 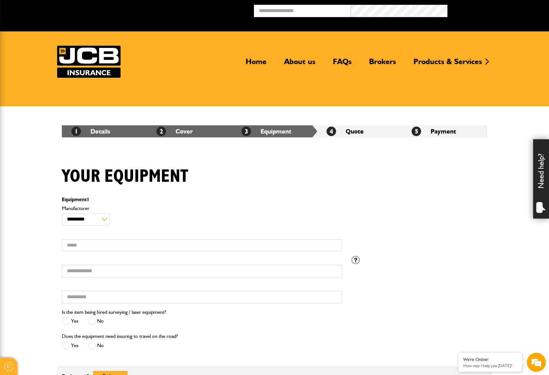 What do you see at coordinates (89, 62) in the screenshot?
I see `a: JCB Insurance Services` at bounding box center [89, 62].